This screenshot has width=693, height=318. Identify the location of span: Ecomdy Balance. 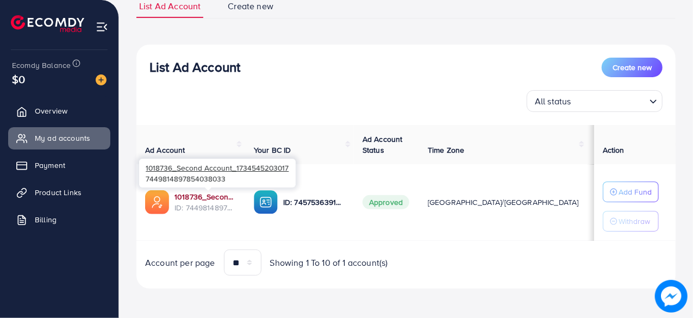
(41, 65).